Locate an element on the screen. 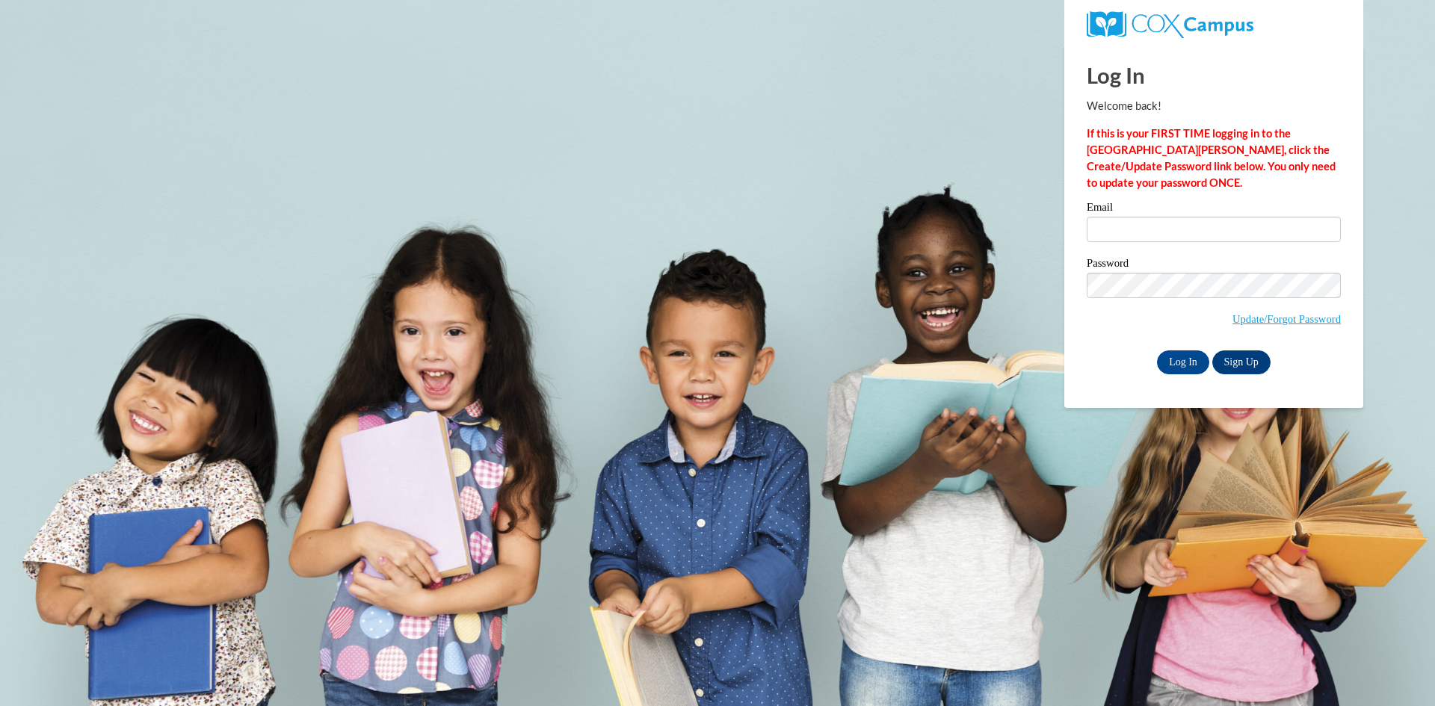 The image size is (1435, 706). input: Log In is located at coordinates (1183, 362).